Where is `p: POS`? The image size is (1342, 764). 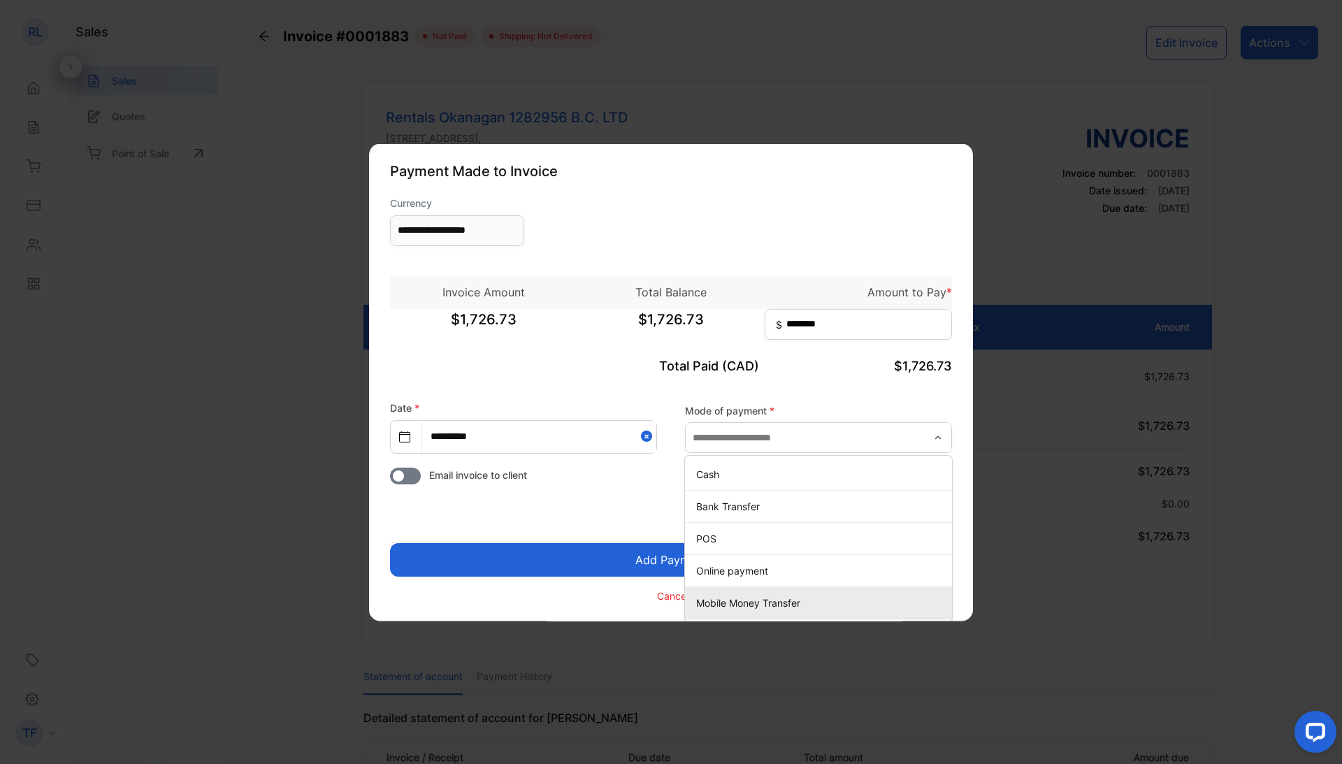
p: POS is located at coordinates (821, 538).